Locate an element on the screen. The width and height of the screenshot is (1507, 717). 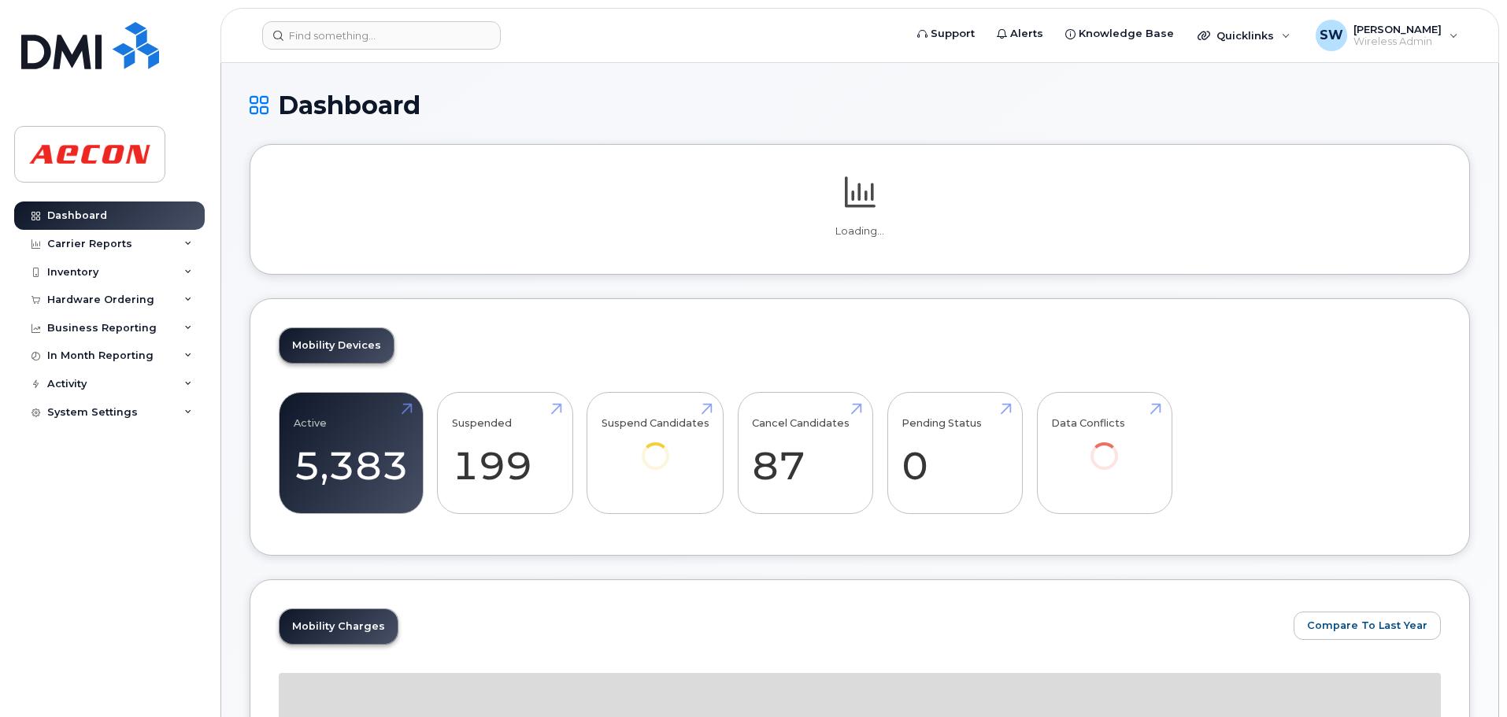
a: Cancel Candidates 87 is located at coordinates (805, 454).